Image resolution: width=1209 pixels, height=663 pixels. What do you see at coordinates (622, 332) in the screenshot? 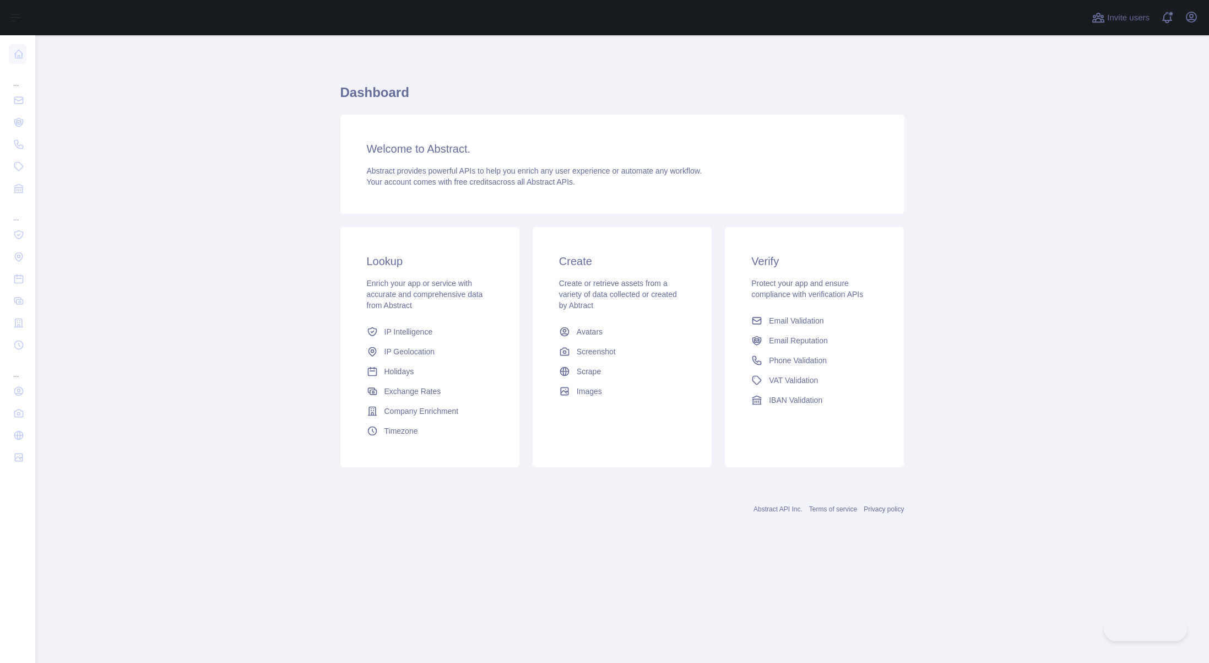
I see `a: Avatars` at bounding box center [622, 332].